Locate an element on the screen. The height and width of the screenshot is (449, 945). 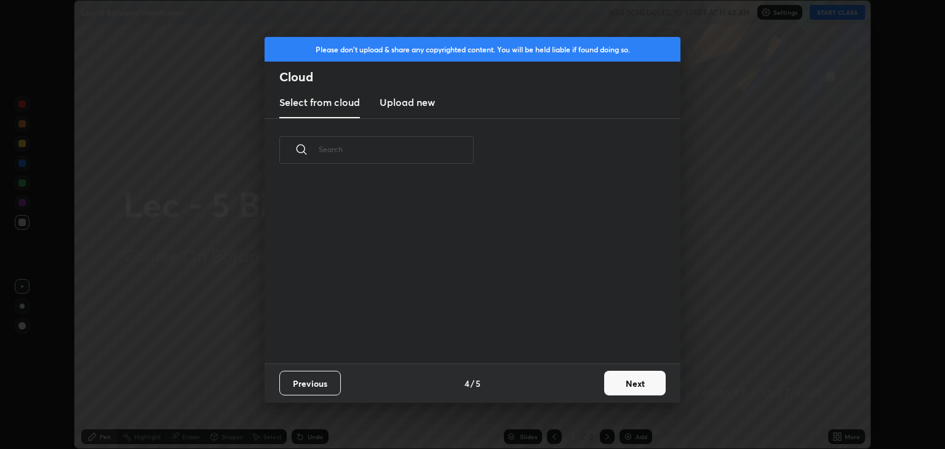
h2: Cloud is located at coordinates (480, 77).